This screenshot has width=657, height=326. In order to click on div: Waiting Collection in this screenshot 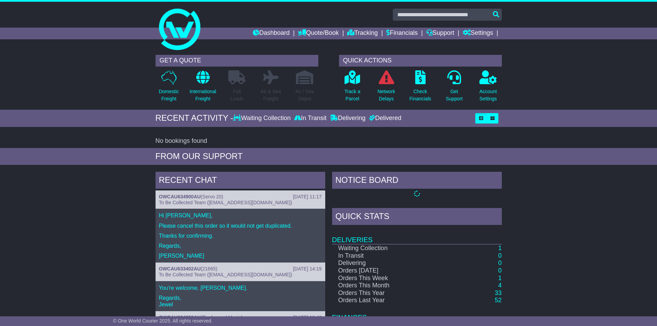, I will do `click(262, 118)`.